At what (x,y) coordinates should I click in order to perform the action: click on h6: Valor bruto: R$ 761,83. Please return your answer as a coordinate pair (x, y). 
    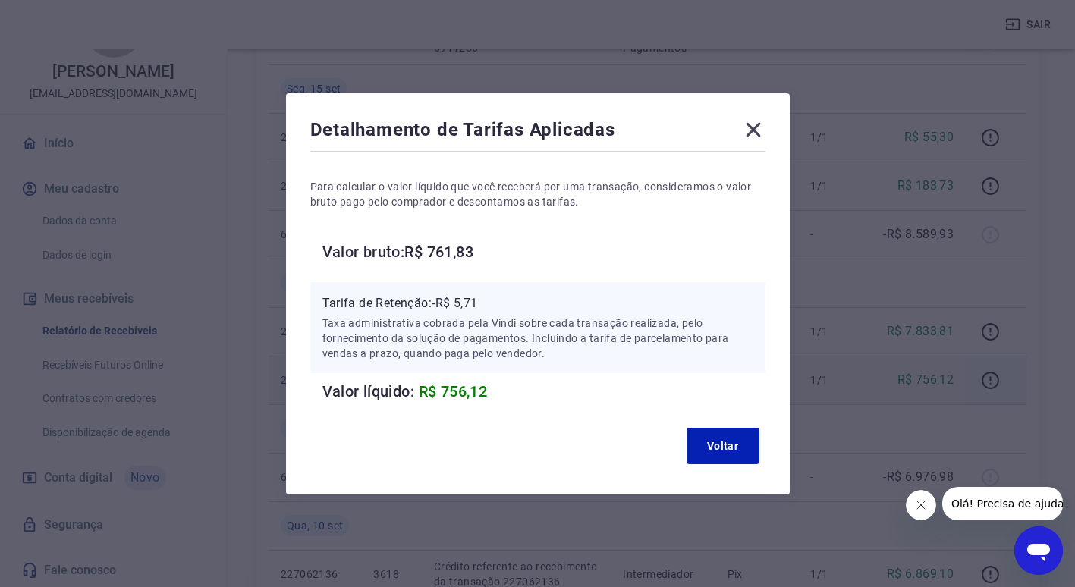
    Looking at the image, I should click on (544, 252).